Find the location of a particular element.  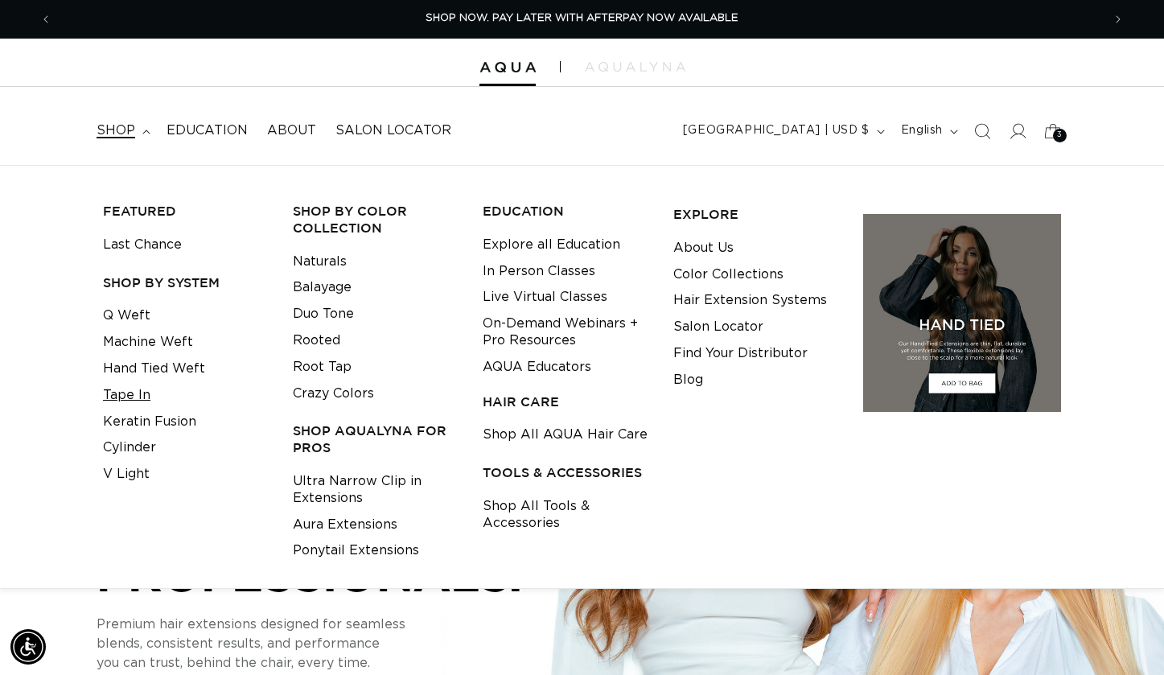

a: Blog is located at coordinates (688, 380).